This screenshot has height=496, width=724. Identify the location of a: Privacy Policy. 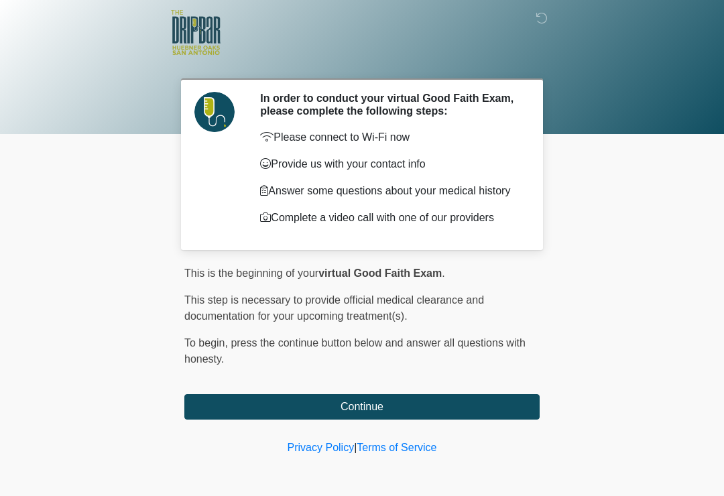
(321, 447).